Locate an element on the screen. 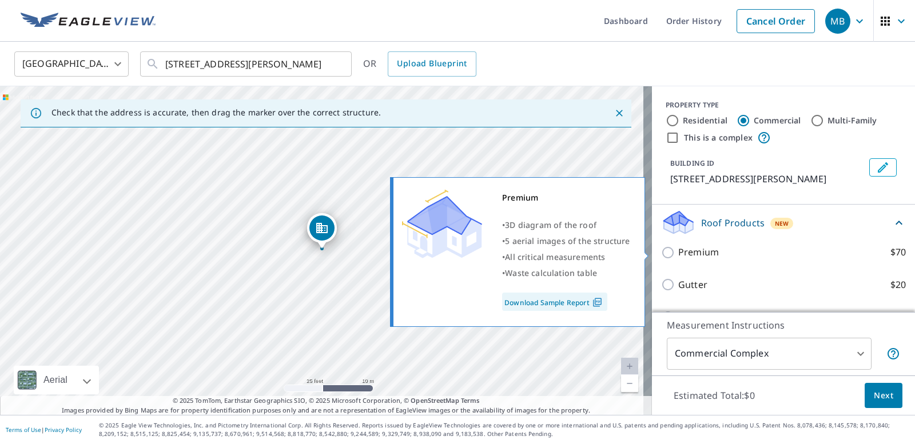 The width and height of the screenshot is (915, 444). img: Premium is located at coordinates (442, 224).